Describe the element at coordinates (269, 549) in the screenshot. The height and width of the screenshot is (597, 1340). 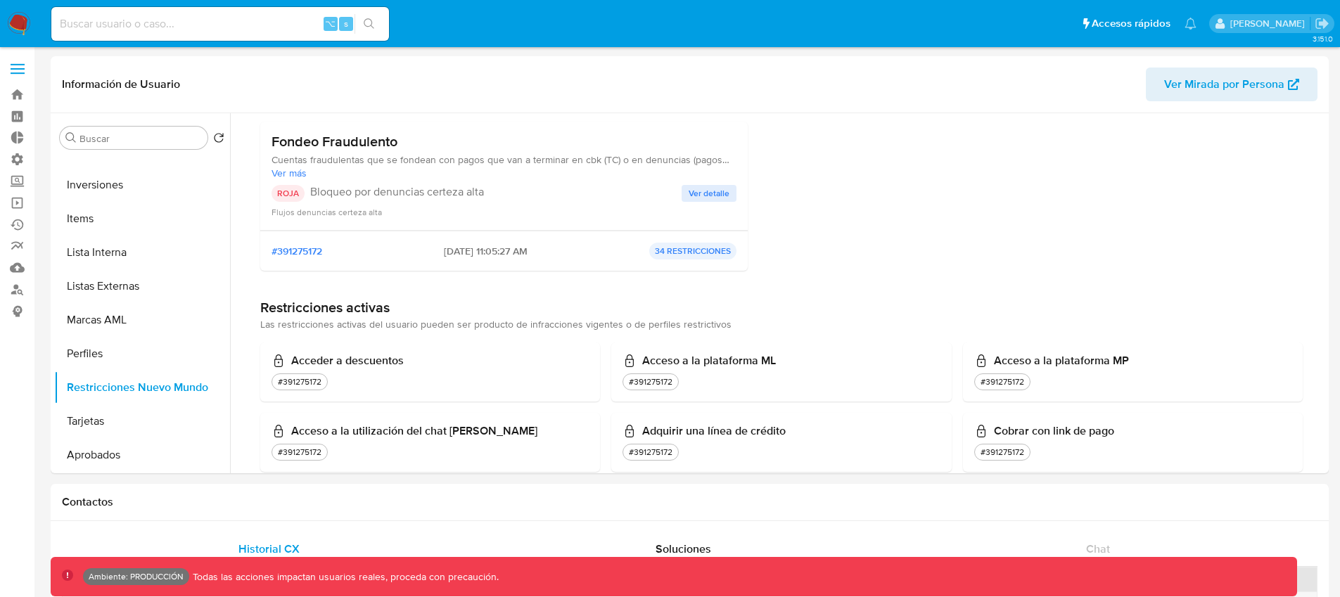
I see `span: Historial CX` at that location.